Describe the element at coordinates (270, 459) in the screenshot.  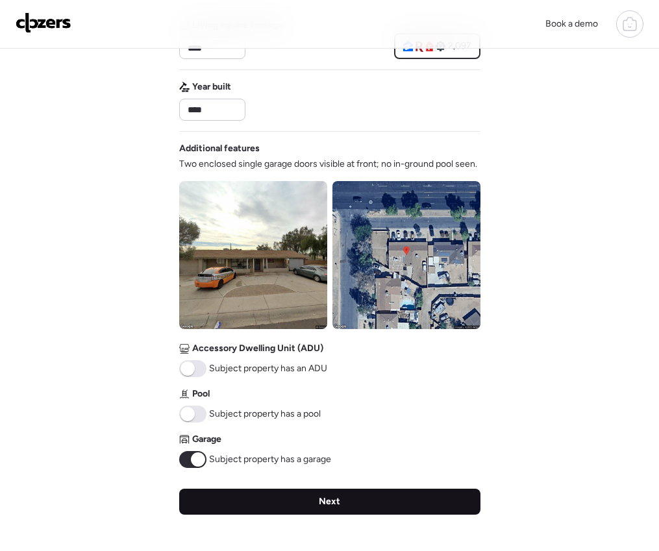
I see `span: Subject property has a garage` at that location.